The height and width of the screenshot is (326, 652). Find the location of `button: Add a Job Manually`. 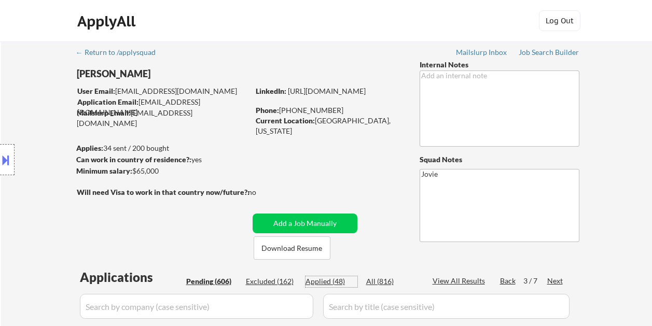

button: Add a Job Manually is located at coordinates (305, 223).